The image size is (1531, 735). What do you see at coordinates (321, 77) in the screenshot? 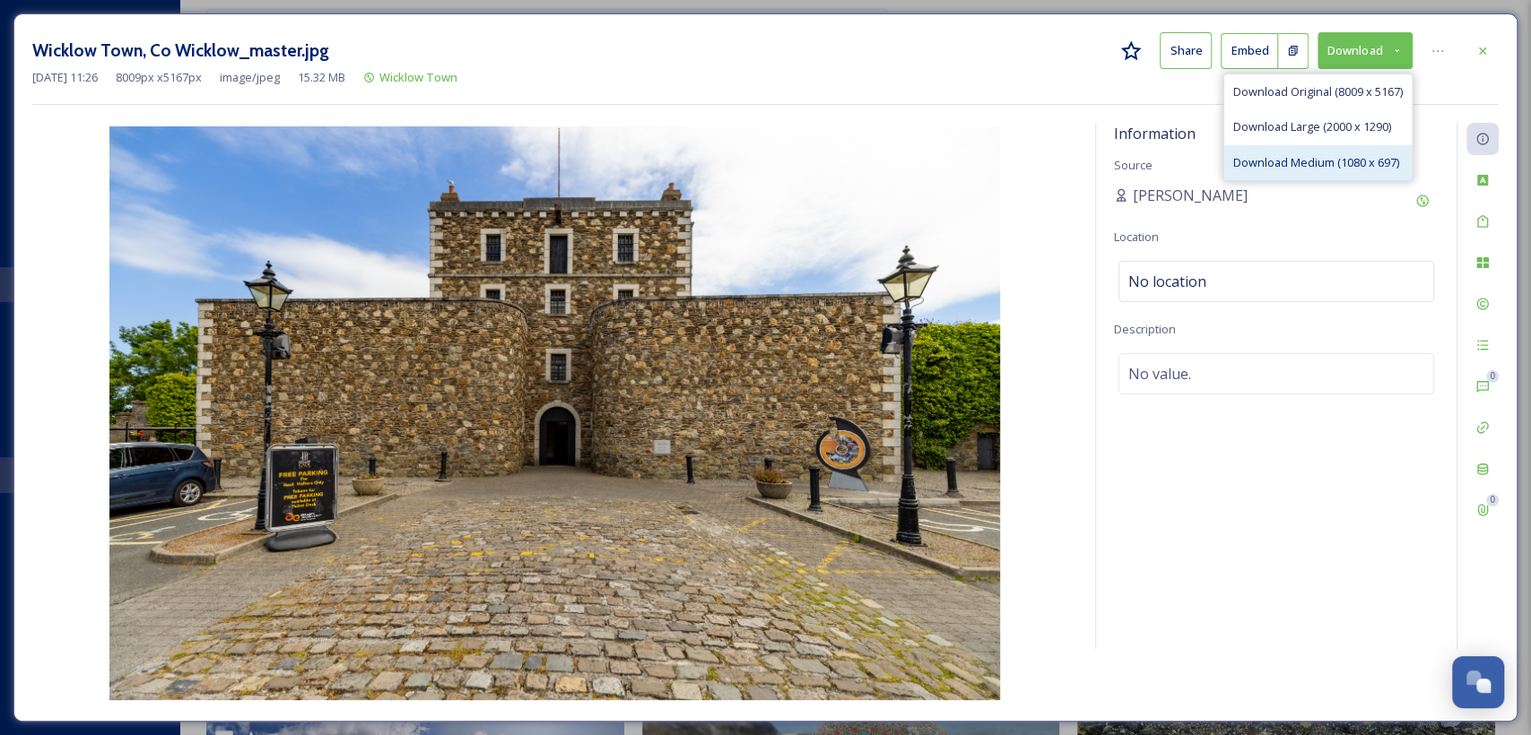
I see `span: 15.32 MB` at bounding box center [321, 77].